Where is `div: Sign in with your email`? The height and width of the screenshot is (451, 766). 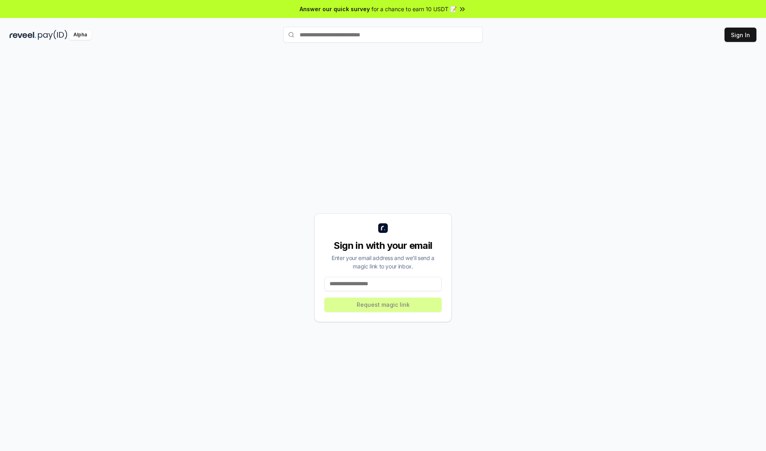 div: Sign in with your email is located at coordinates (383, 245).